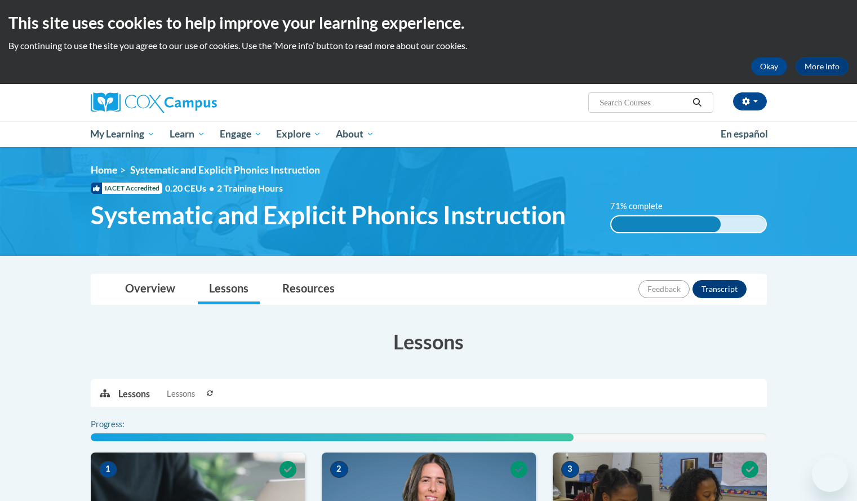 The image size is (857, 501). I want to click on a: En español, so click(745, 134).